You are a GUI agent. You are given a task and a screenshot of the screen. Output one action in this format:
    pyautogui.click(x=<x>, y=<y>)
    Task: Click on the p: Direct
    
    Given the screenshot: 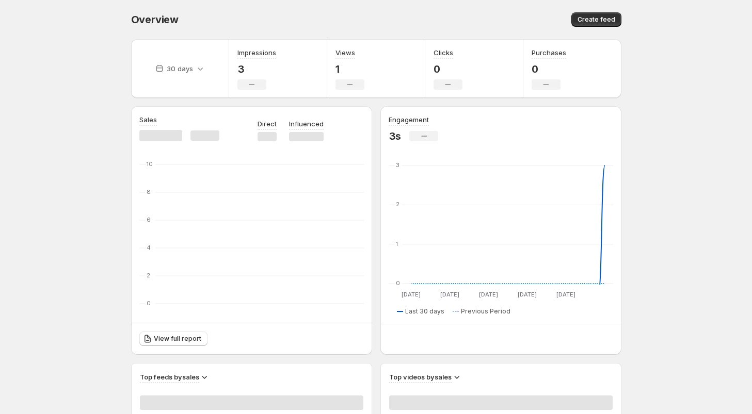 What is the action you would take?
    pyautogui.click(x=267, y=124)
    